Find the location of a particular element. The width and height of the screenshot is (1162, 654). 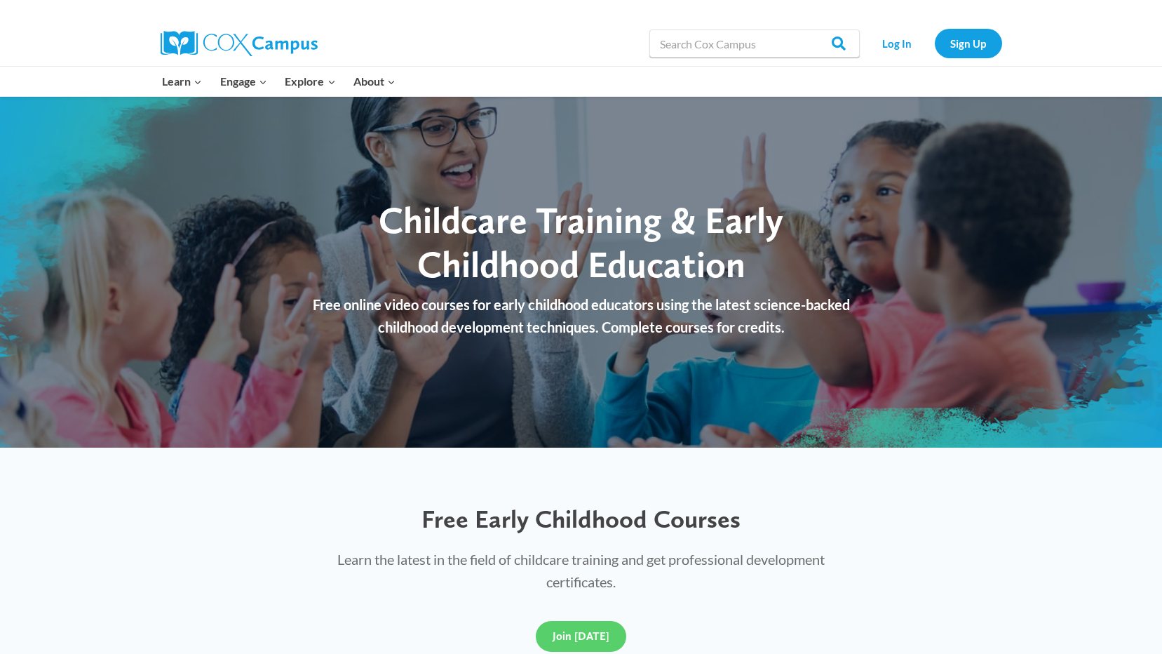

p: Free online video courses for early childhood educators using the latest science-backed childhood... is located at coordinates (582, 316).